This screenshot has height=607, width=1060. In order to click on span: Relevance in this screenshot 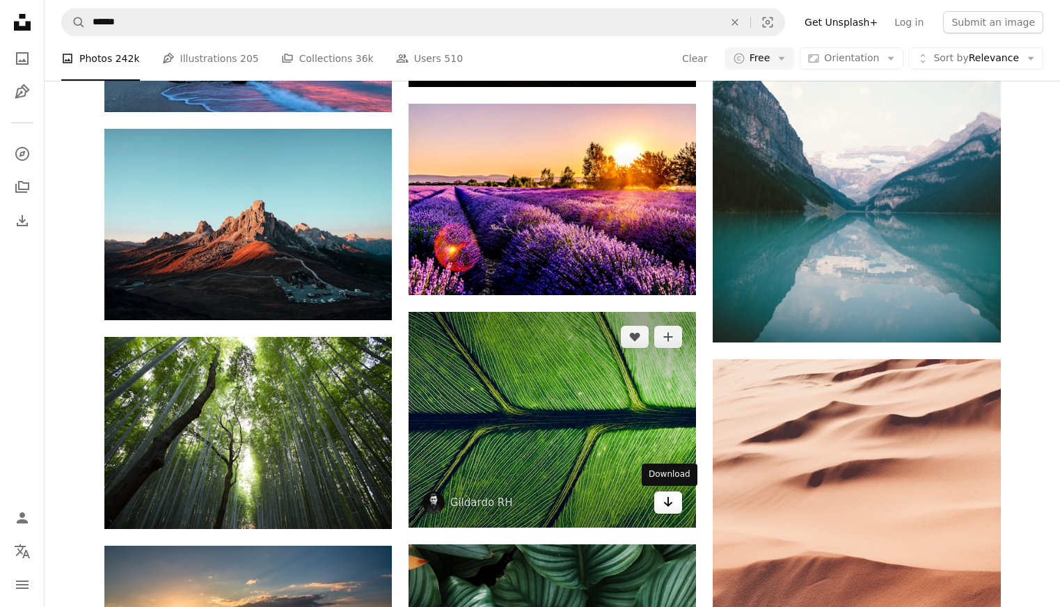, I will do `click(975, 58)`.